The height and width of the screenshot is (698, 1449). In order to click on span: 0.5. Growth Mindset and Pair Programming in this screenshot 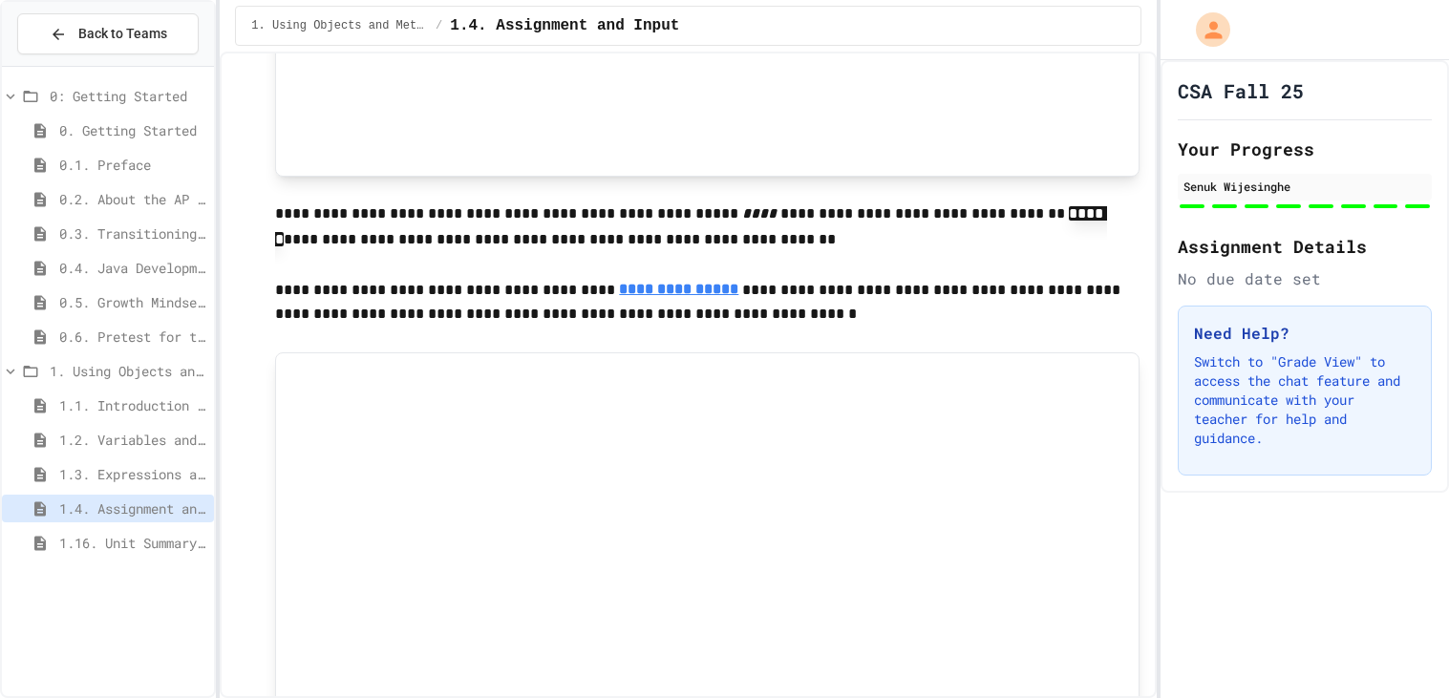, I will do `click(133, 302)`.